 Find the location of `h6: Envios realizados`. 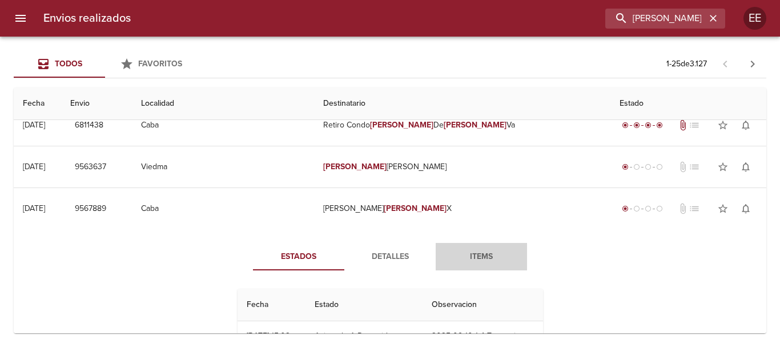

h6: Envios realizados is located at coordinates (87, 18).